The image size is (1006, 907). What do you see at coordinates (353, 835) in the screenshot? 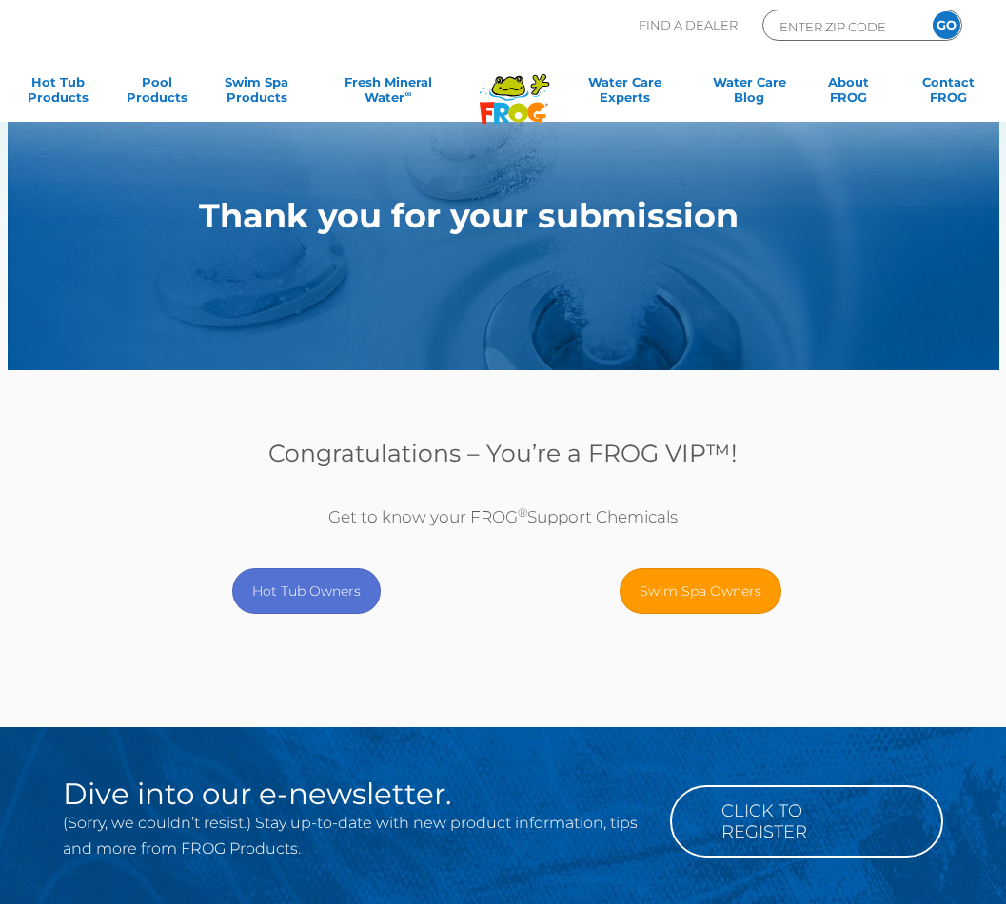
I see `p: (Sorry, we couldn’t resist.) Stay up-to-date with new product information, tips and more from FRO...` at bounding box center [353, 835].